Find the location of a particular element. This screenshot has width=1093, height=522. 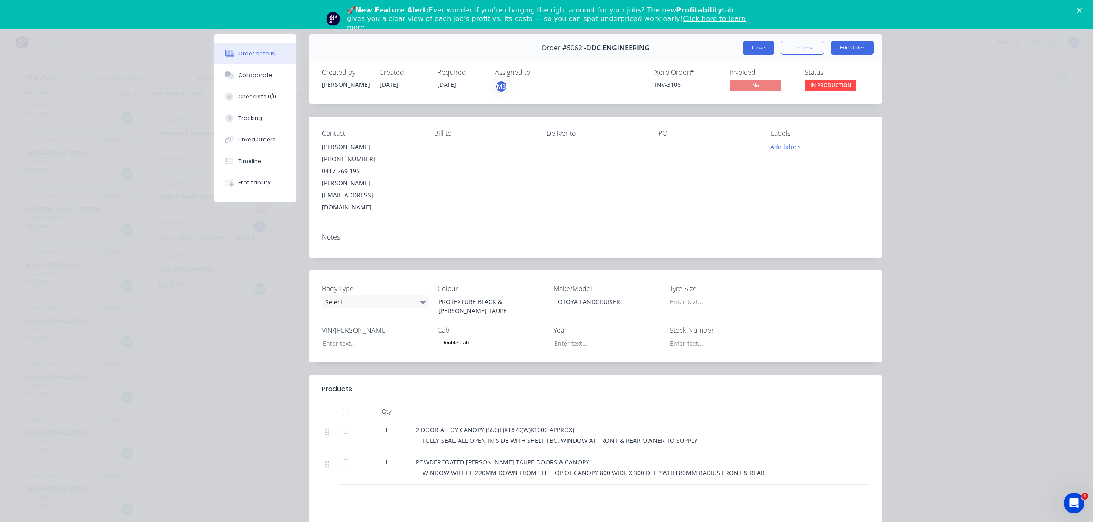

a: Click here to learn more. is located at coordinates (546, 23).